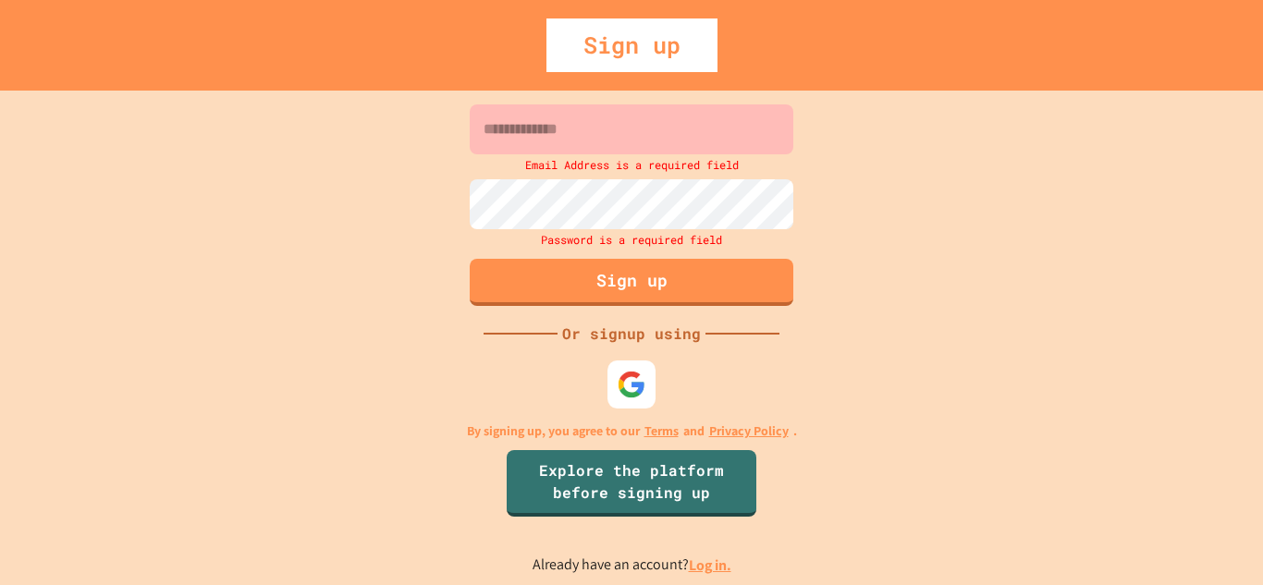  Describe the element at coordinates (632, 431) in the screenshot. I see `p: By signing up, you agree to our and .` at that location.